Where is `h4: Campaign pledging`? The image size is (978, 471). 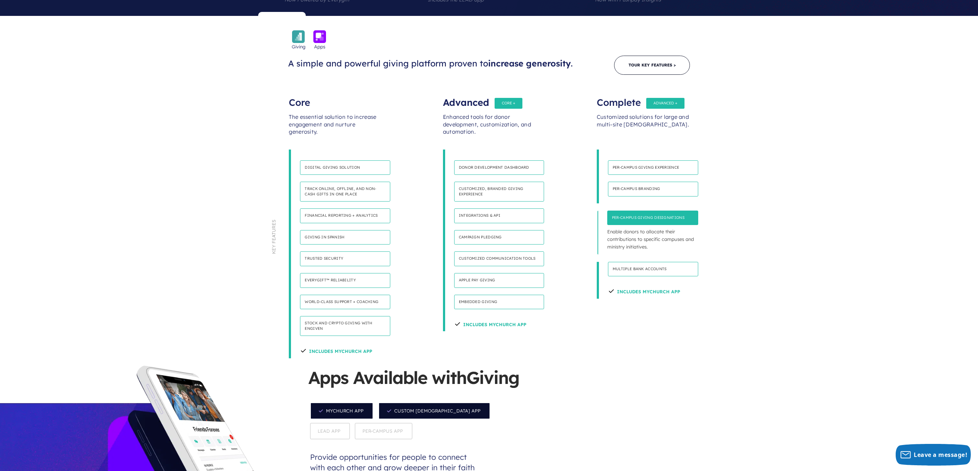
h4: Campaign pledging is located at coordinates (499, 237).